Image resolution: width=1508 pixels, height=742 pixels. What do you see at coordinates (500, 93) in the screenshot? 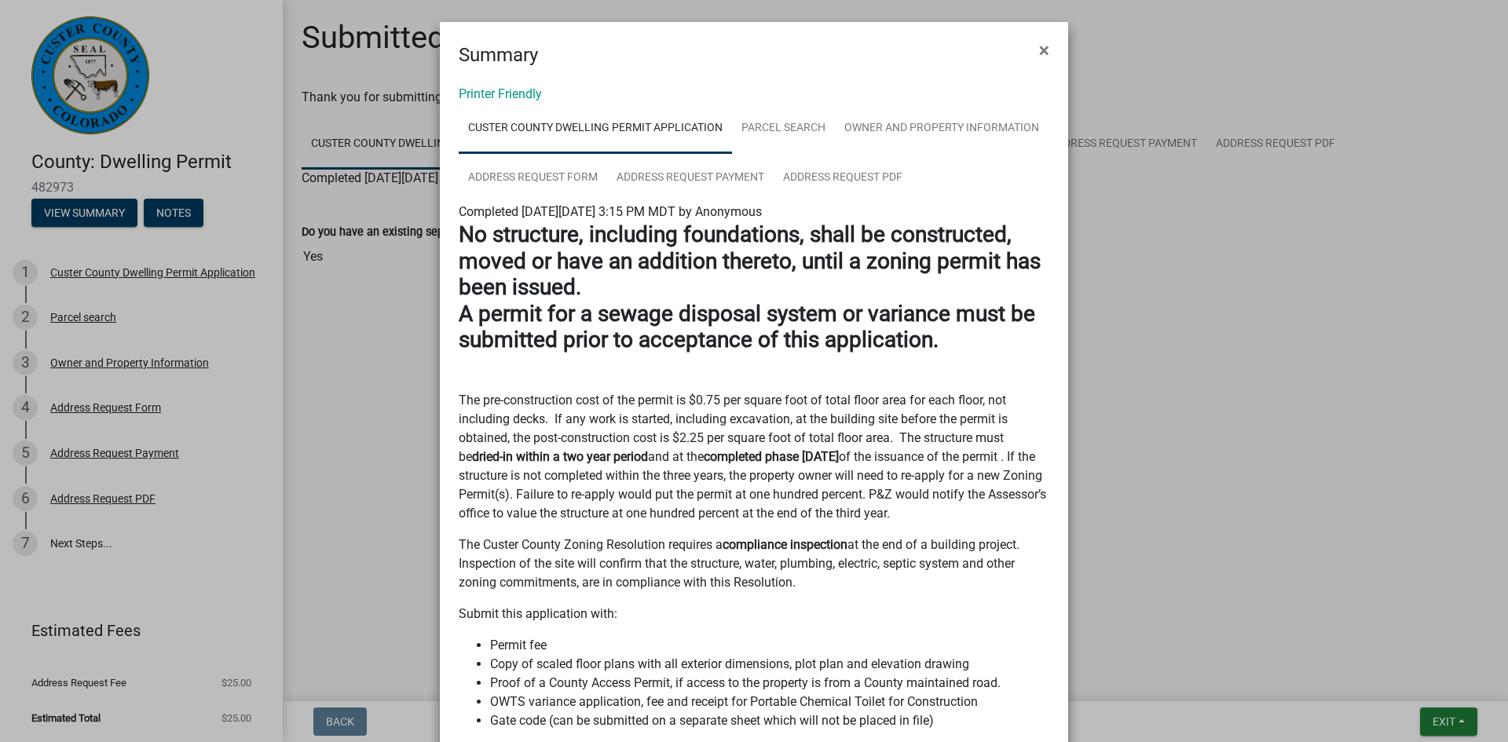
I see `a: Printer Friendly` at bounding box center [500, 93].